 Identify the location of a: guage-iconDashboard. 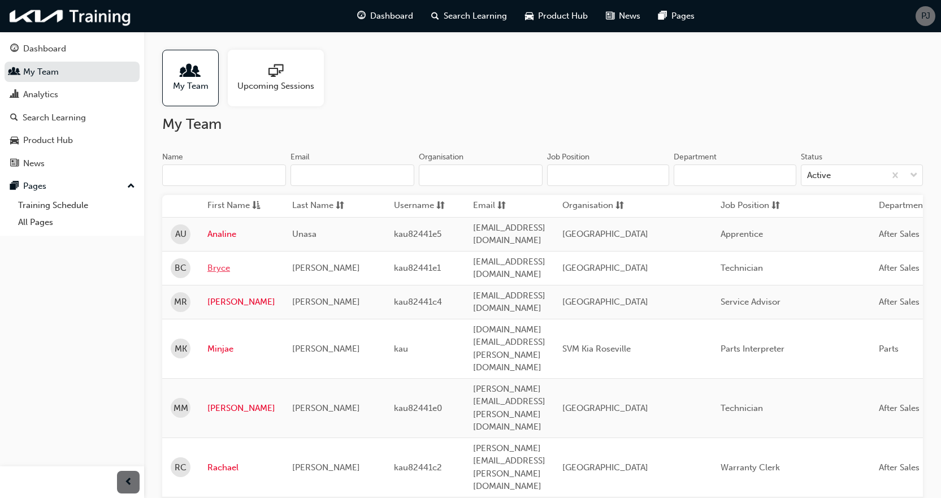
(385, 16).